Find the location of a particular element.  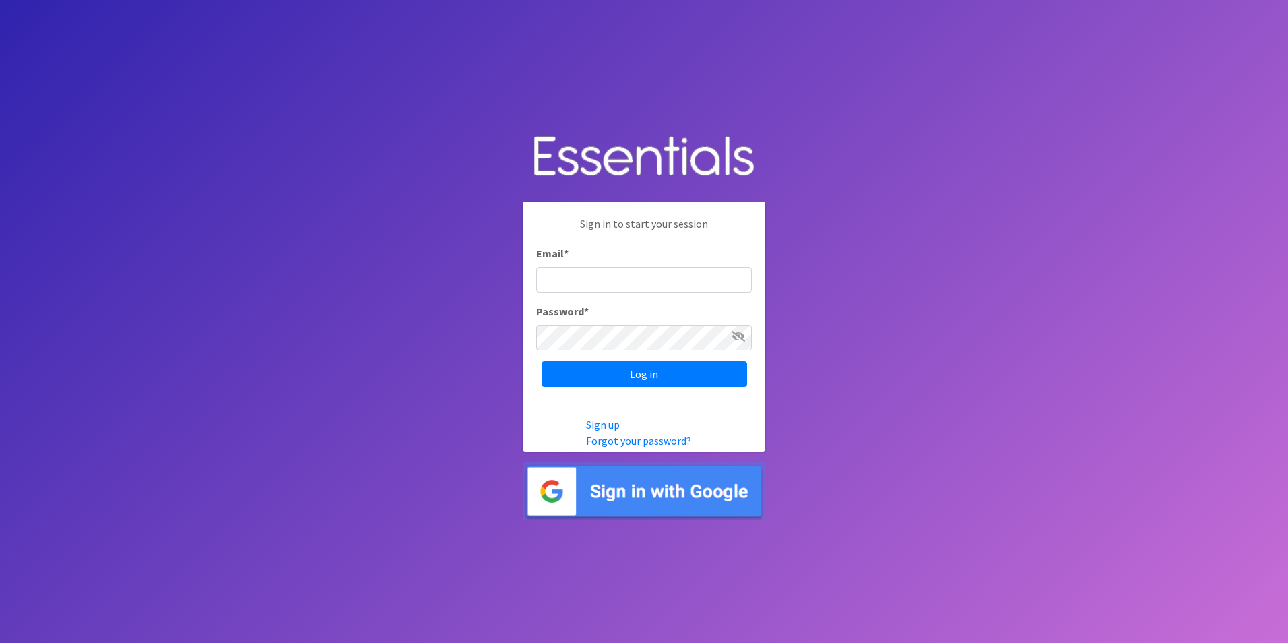

label: Email is located at coordinates (552, 253).